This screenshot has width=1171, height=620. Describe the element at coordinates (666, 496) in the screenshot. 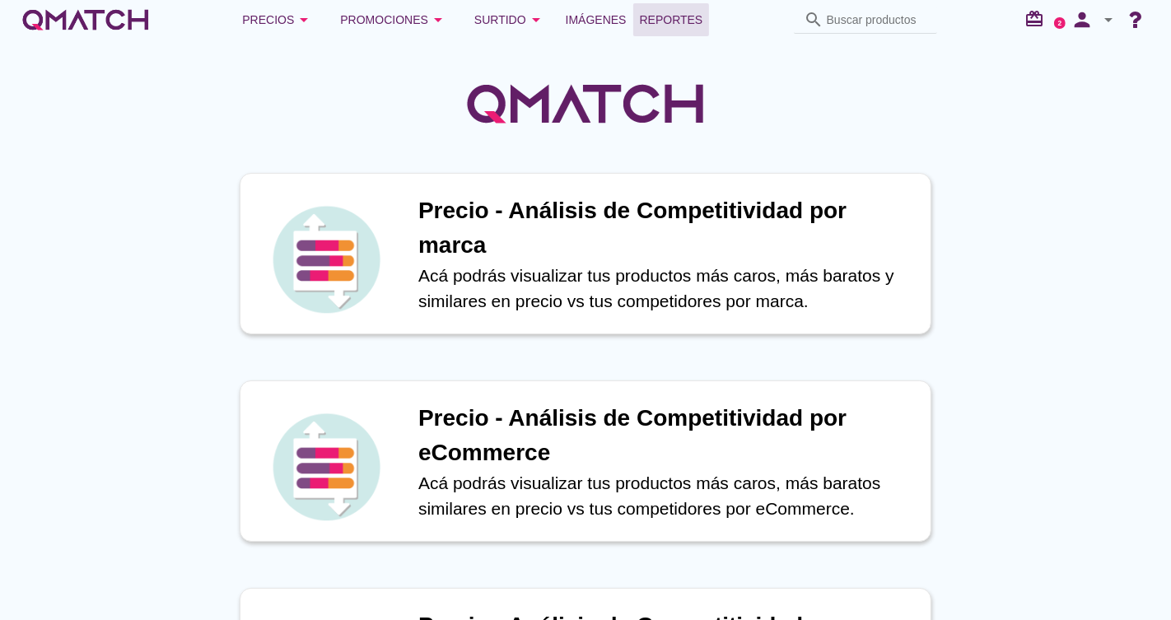

I see `p: Acá podrás visualizar tus productos más caros, más baratos similares en precio vs tus competidore...` at that location.